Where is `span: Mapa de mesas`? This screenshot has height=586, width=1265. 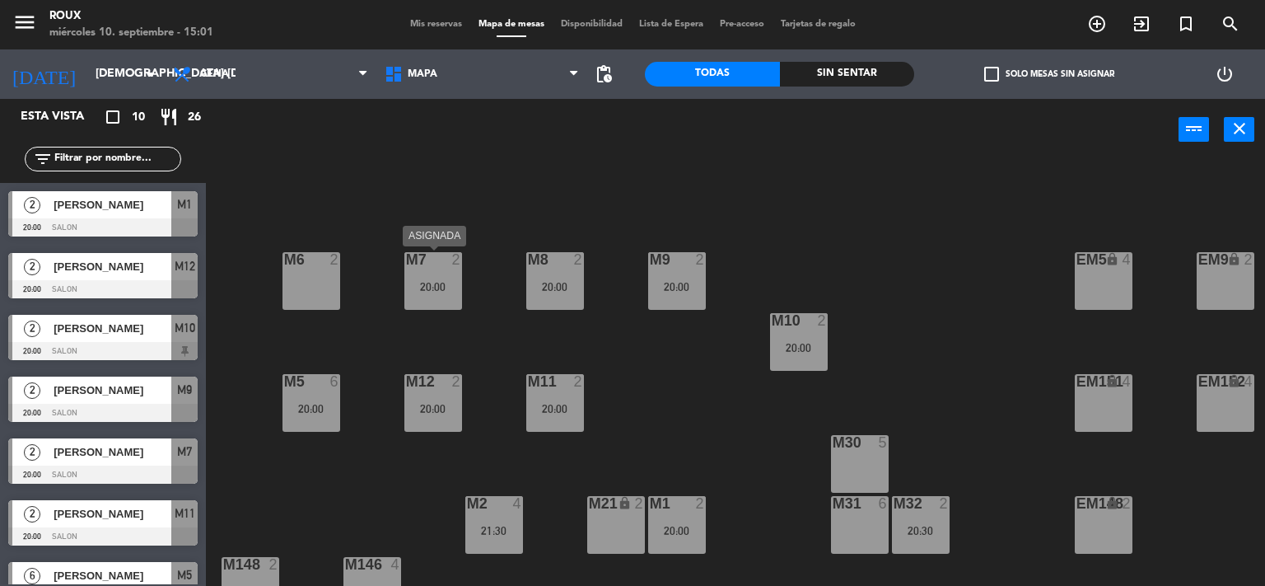 span: Mapa de mesas is located at coordinates (512, 24).